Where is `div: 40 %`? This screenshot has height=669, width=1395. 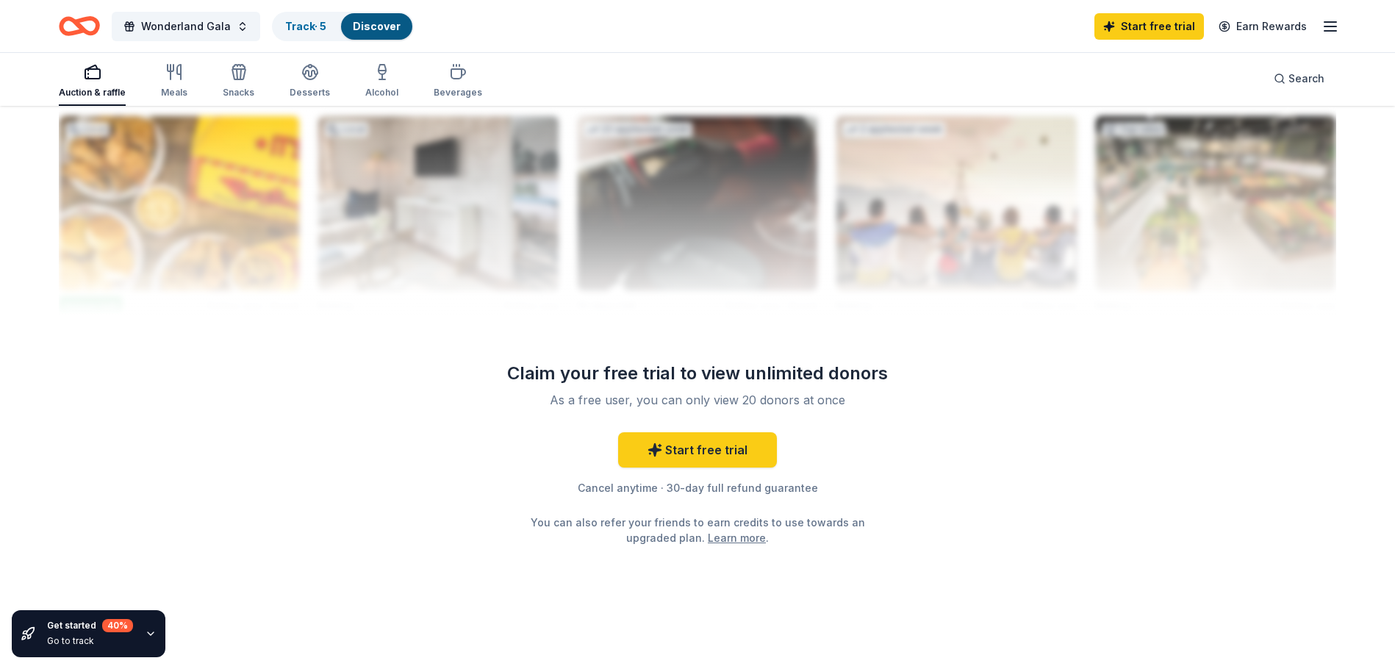 div: 40 % is located at coordinates (118, 625).